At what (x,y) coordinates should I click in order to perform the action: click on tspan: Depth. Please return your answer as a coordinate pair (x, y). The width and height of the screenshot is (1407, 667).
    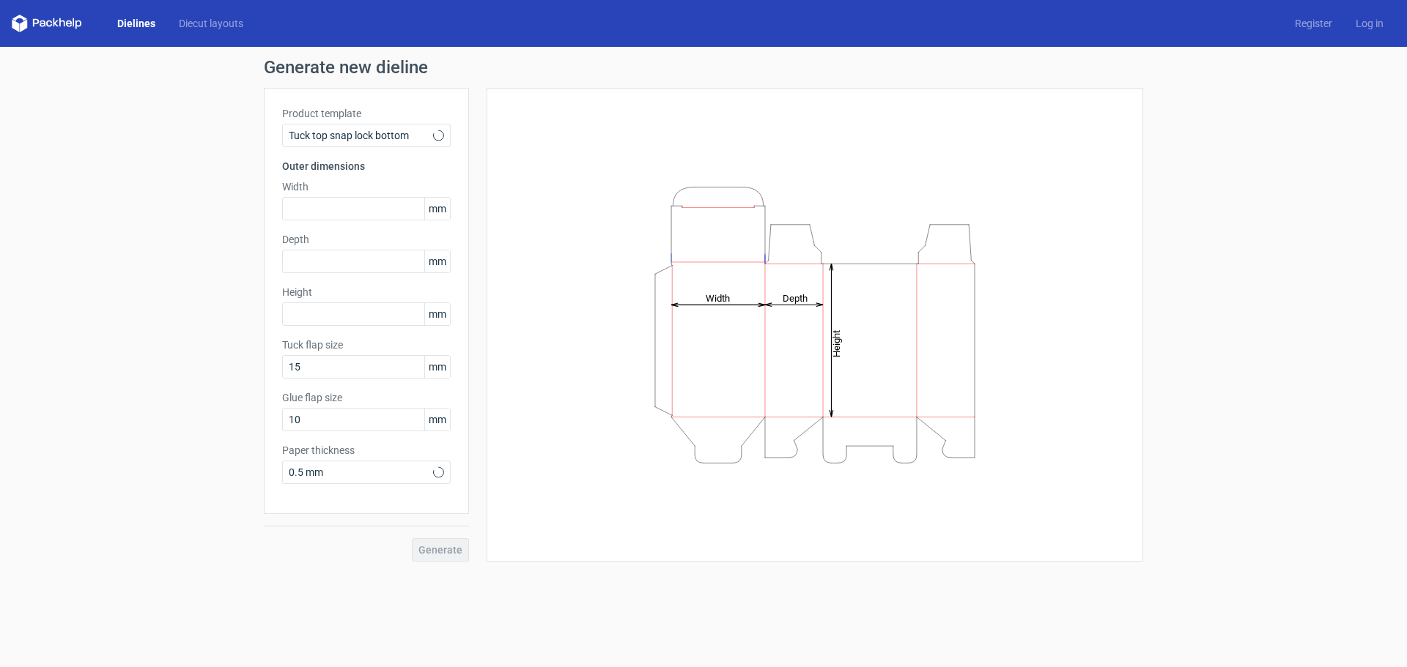
    Looking at the image, I should click on (795, 297).